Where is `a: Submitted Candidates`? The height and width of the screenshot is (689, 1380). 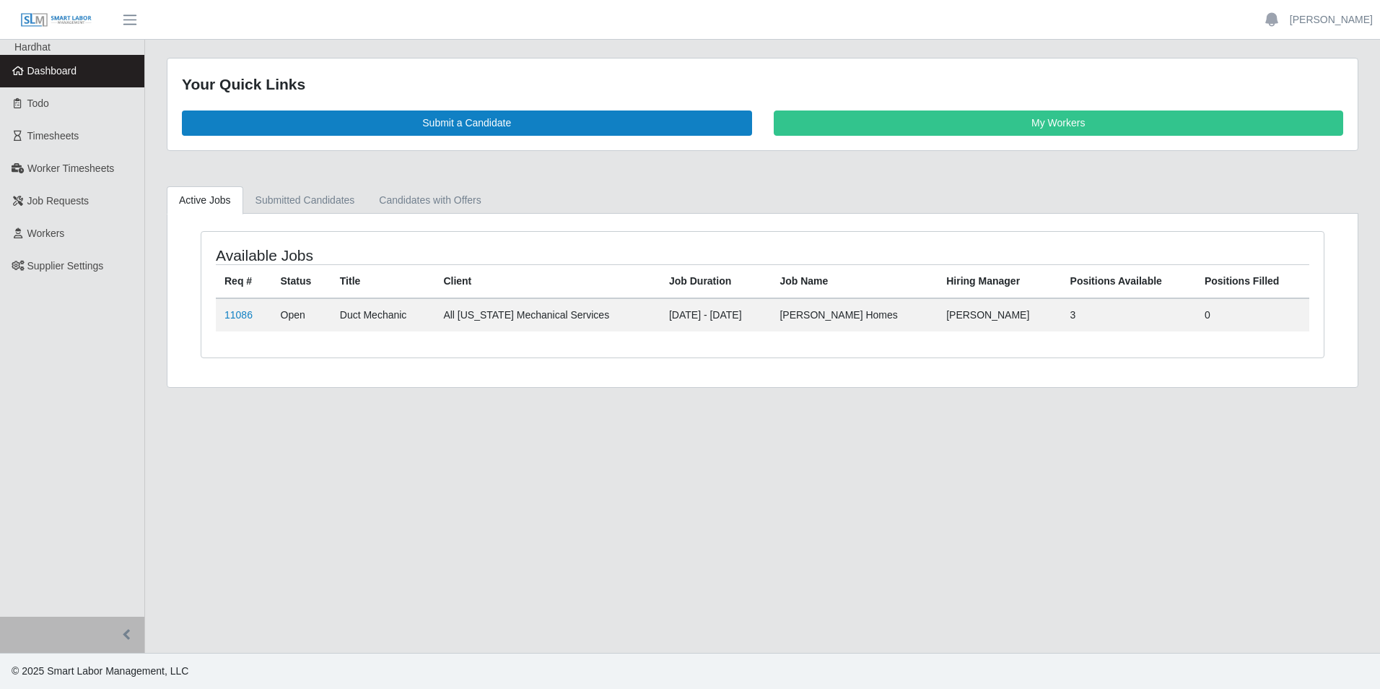
a: Submitted Candidates is located at coordinates (305, 200).